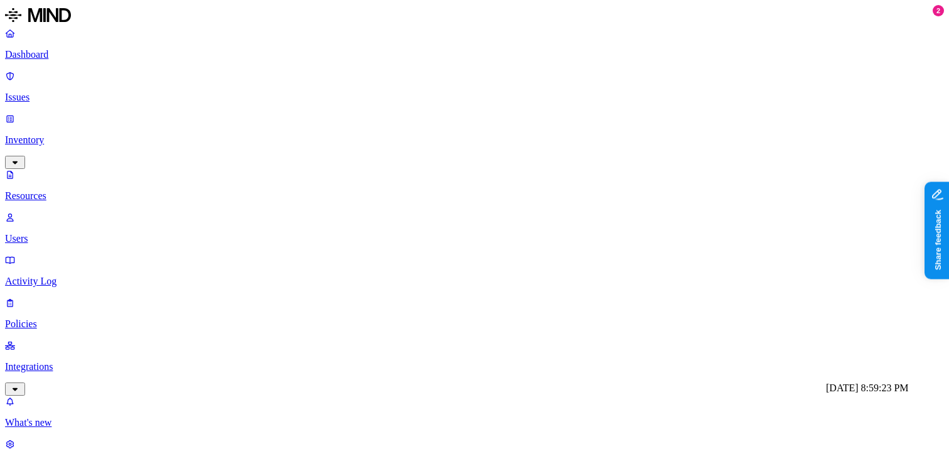 Image resolution: width=949 pixels, height=461 pixels. Describe the element at coordinates (38, 15) in the screenshot. I see `img: MIND` at that location.